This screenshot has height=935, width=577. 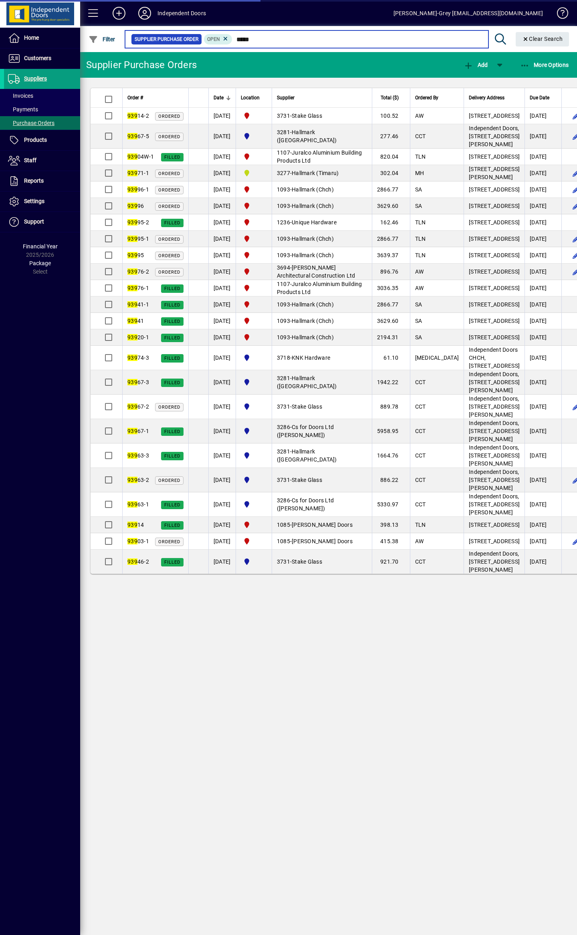 I want to click on span: 96-1, so click(x=138, y=189).